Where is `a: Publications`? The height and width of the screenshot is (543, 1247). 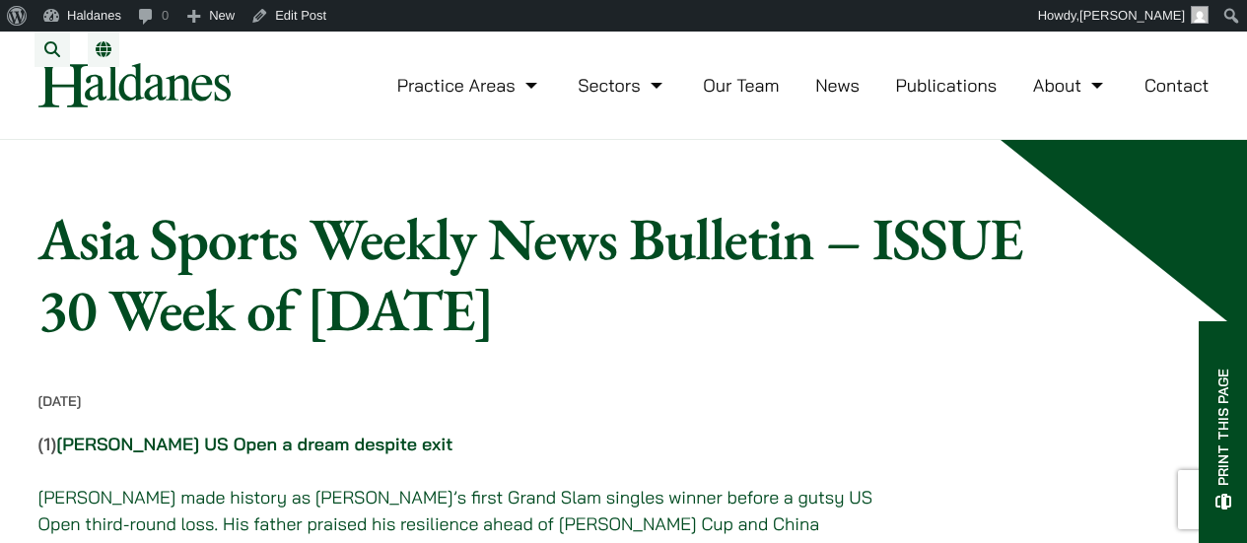 a: Publications is located at coordinates (947, 85).